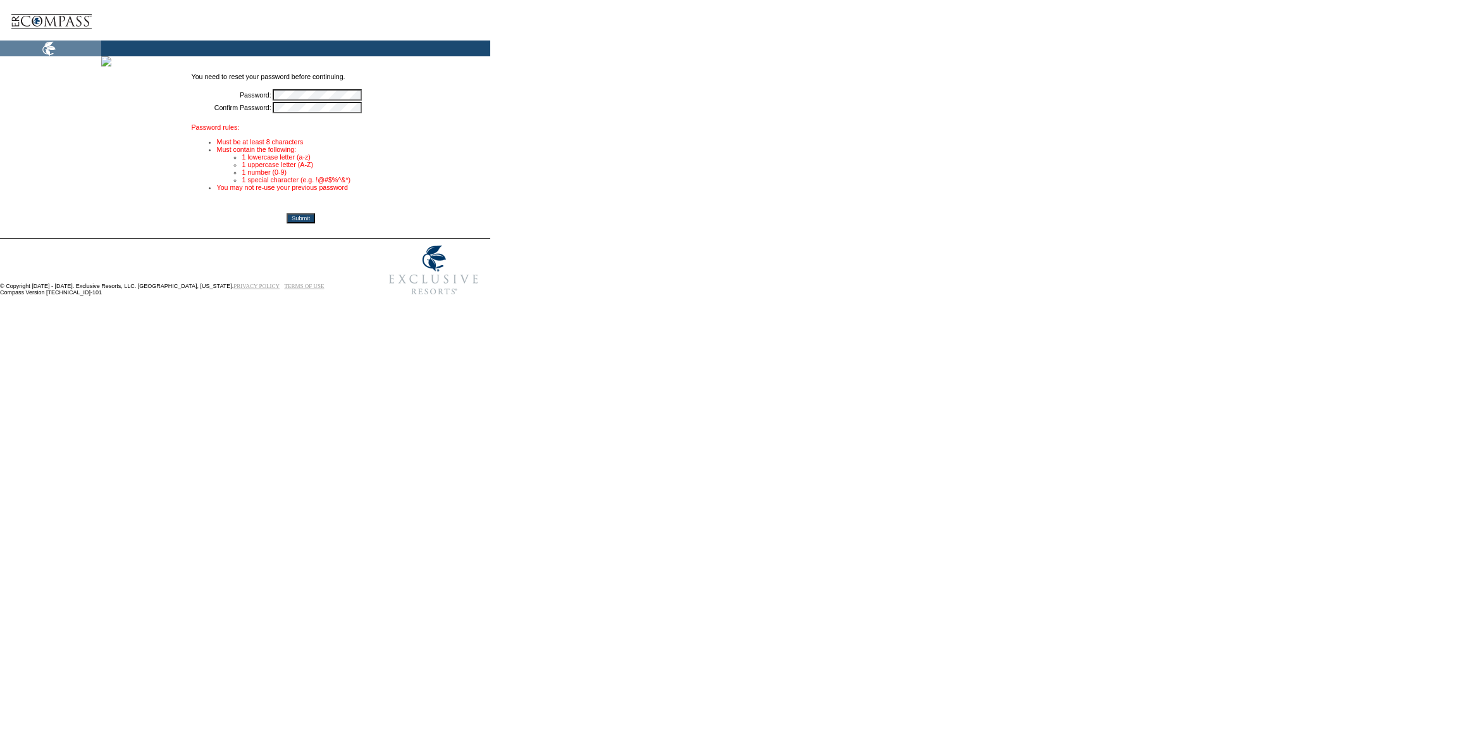  Describe the element at coordinates (51, 22) in the screenshot. I see `img: logoCompass.gif` at that location.